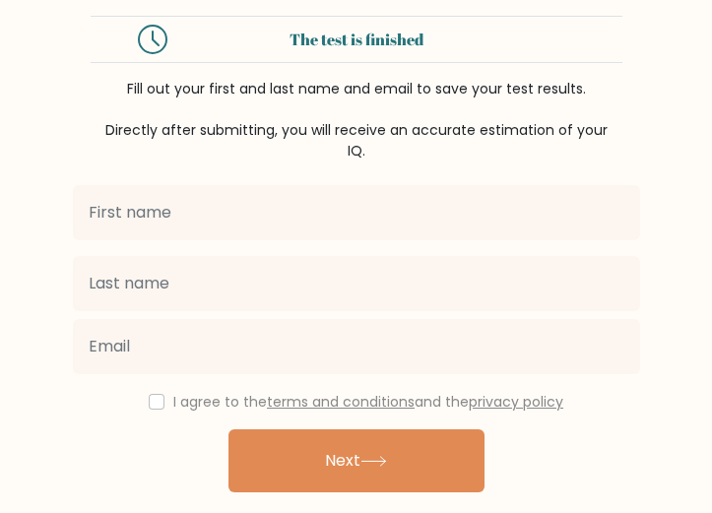 The height and width of the screenshot is (513, 712). I want to click on label: I agree to the and the, so click(368, 402).